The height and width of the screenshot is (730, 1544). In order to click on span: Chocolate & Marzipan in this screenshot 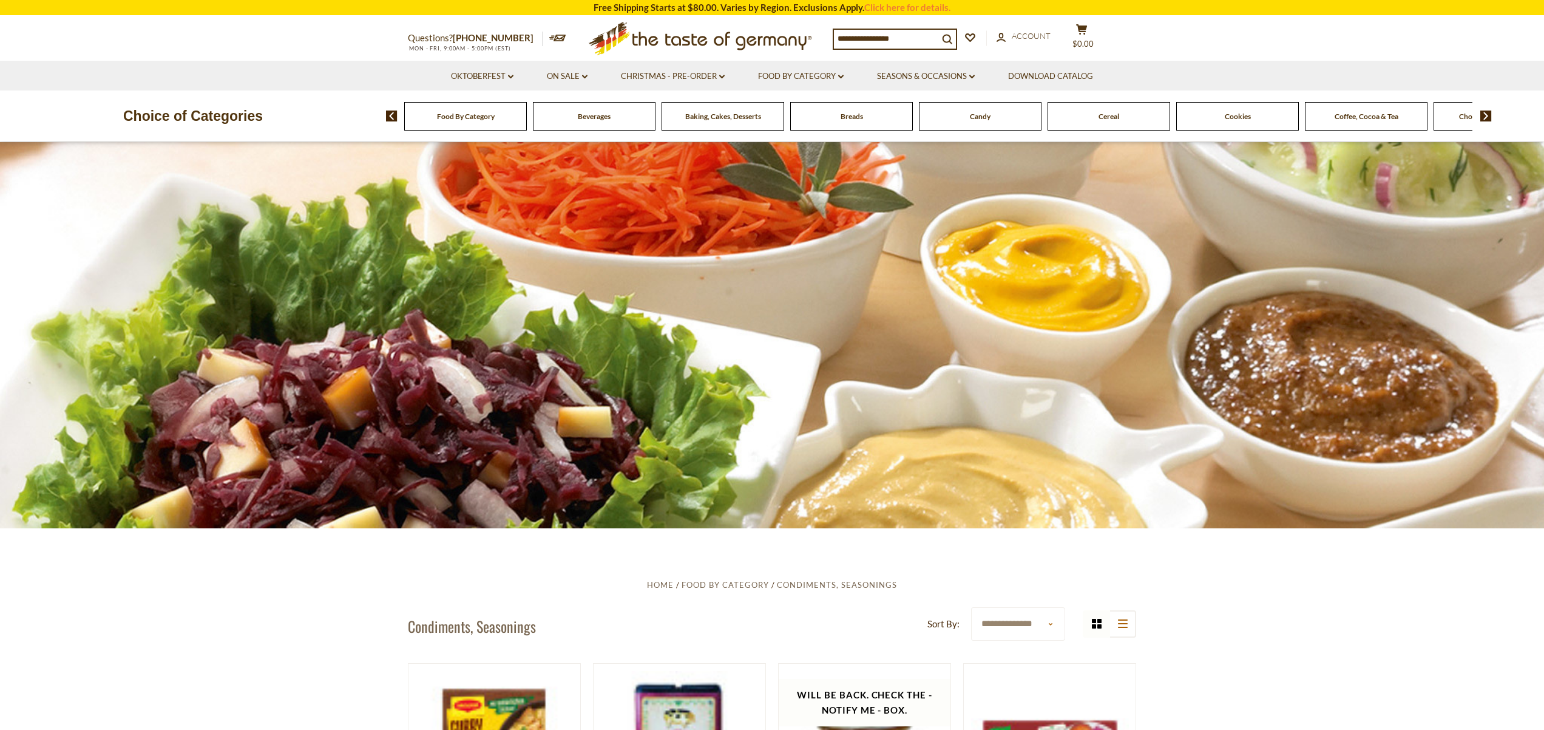, I will do `click(1495, 116)`.